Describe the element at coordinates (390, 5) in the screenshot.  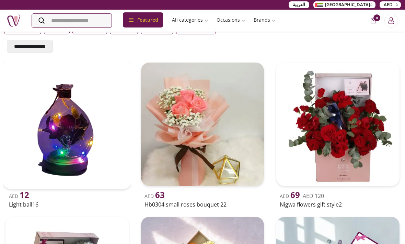
I see `button: AED` at that location.